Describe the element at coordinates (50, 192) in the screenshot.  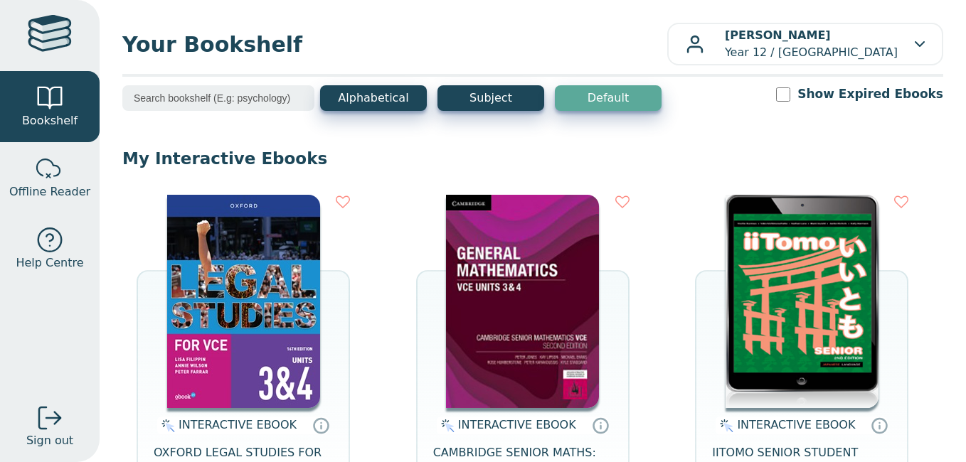
I see `span: Offline Reader` at that location.